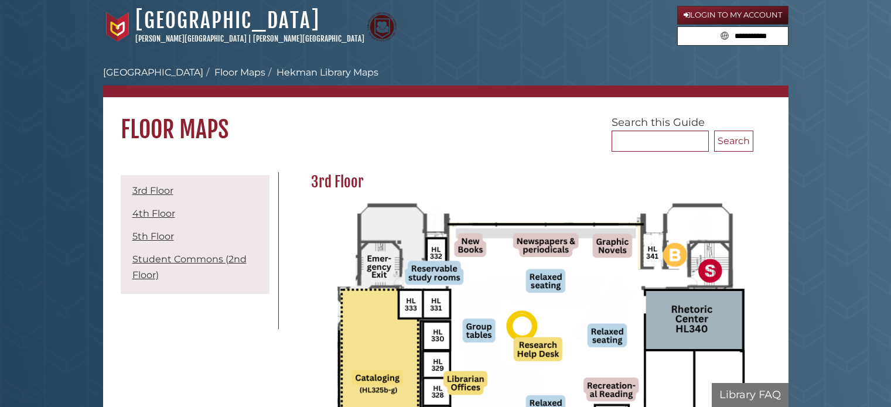  Describe the element at coordinates (195, 236) in the screenshot. I see `div: Guide Pages` at that location.